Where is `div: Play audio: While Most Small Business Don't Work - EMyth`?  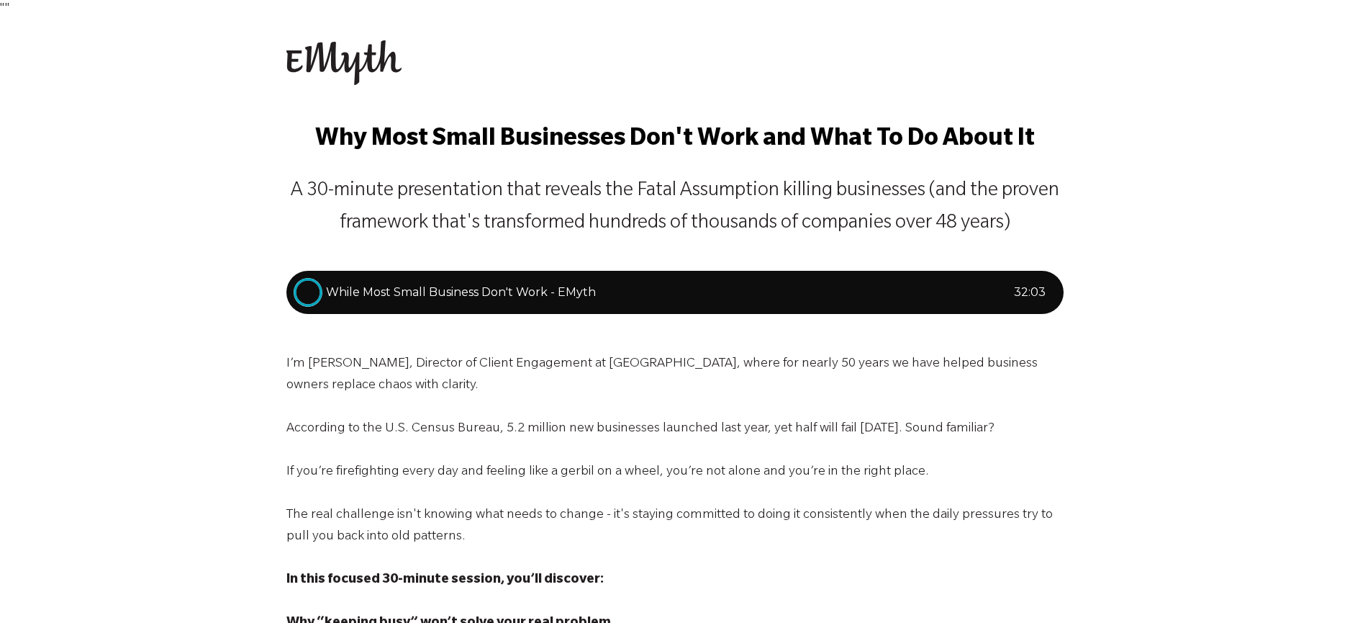
div: Play audio: While Most Small Business Don't Work - EMyth is located at coordinates (675, 292).